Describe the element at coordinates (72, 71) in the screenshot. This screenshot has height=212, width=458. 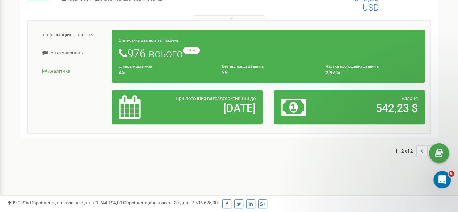
I see `a: Аналiтика` at that location.